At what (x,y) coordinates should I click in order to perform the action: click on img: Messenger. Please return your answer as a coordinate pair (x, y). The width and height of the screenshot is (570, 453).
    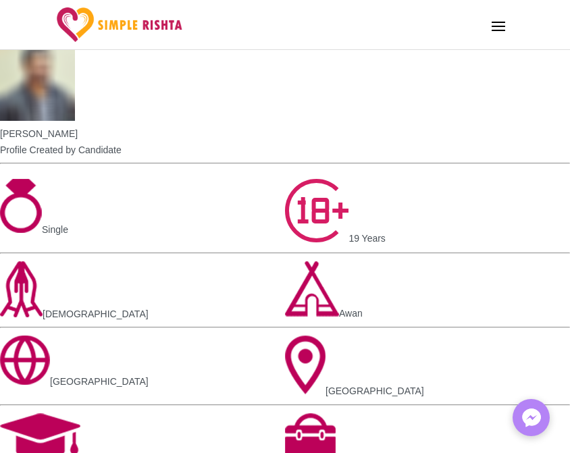
    Looking at the image, I should click on (532, 418).